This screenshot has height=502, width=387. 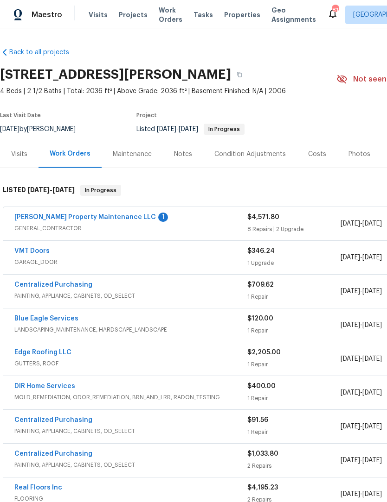 I want to click on span: $1,033.80, so click(x=262, y=454).